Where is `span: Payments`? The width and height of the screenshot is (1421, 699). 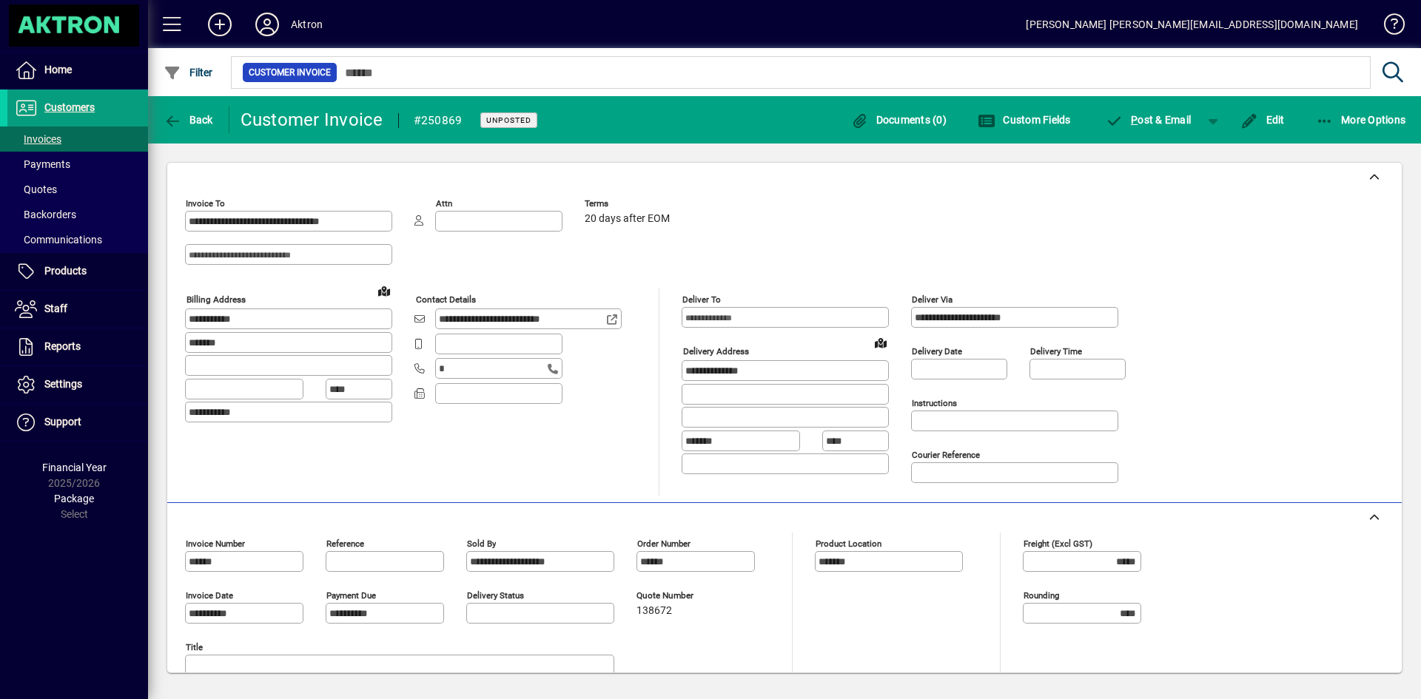 span: Payments is located at coordinates (42, 164).